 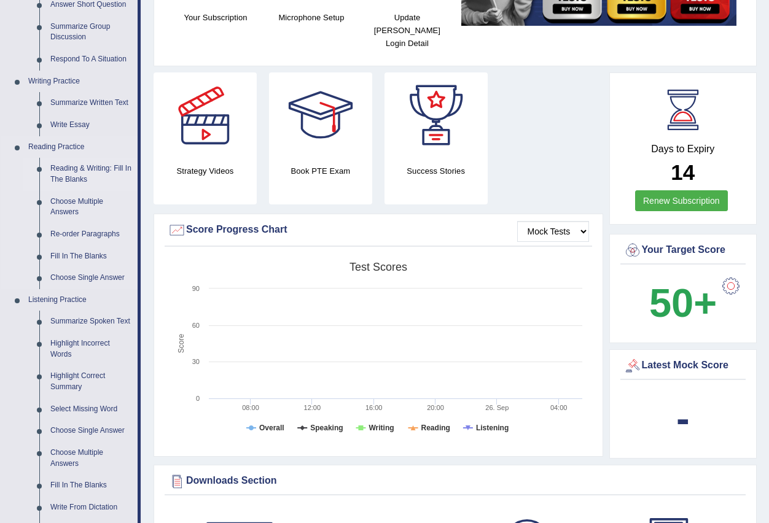 I want to click on b: 50+, so click(x=683, y=303).